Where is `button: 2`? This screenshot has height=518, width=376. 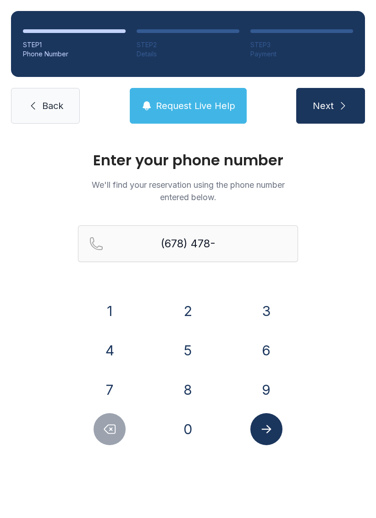 button: 2 is located at coordinates (188, 311).